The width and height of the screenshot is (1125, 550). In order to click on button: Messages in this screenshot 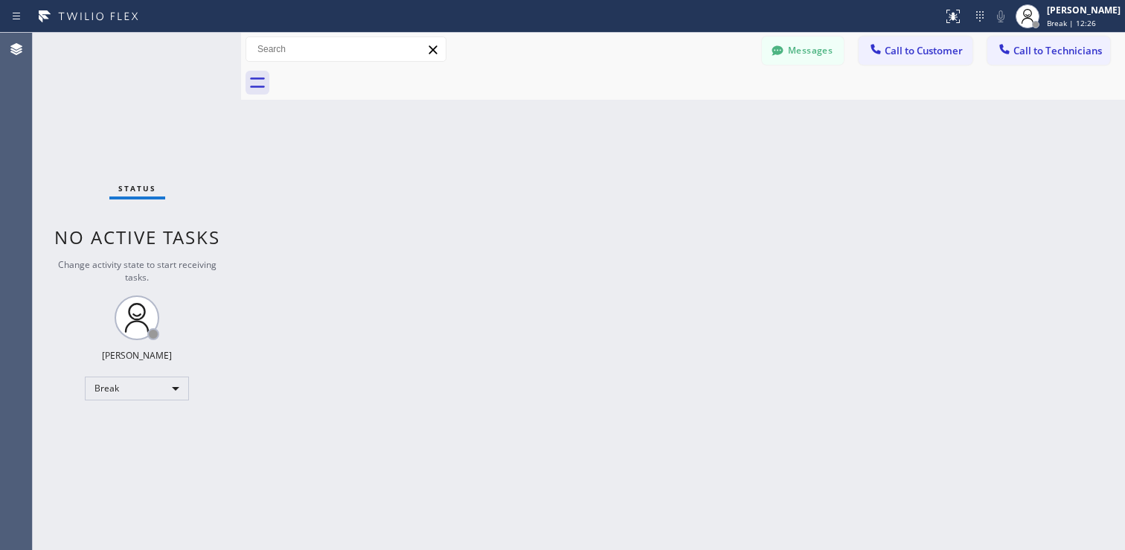, I will do `click(803, 51)`.